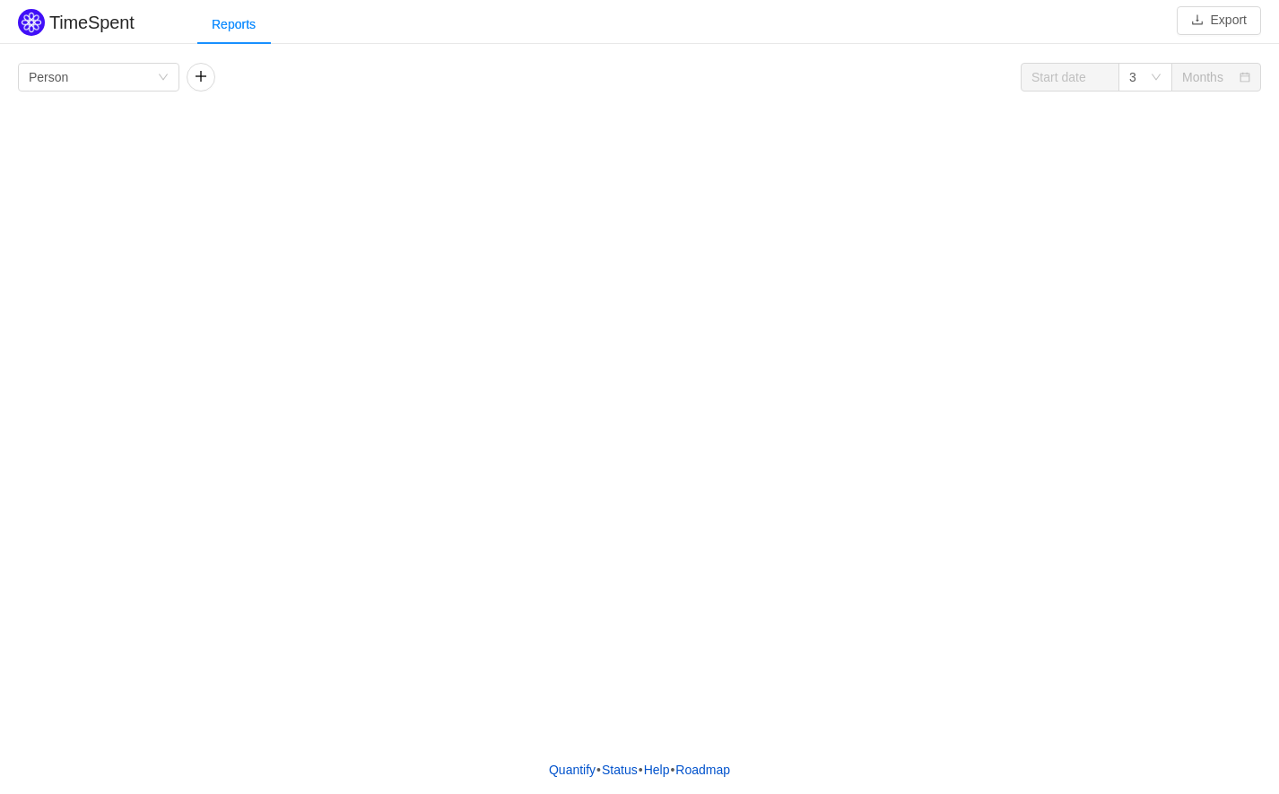 The height and width of the screenshot is (794, 1279). I want to click on button: icon: plus, so click(201, 77).